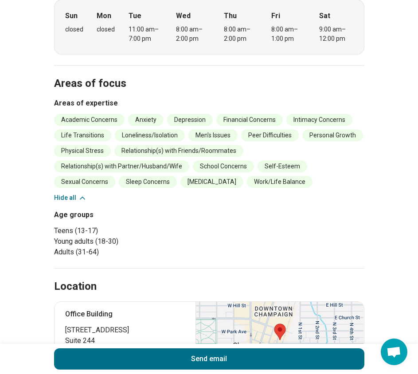 The height and width of the screenshot is (374, 418). Describe the element at coordinates (82, 135) in the screenshot. I see `li: Life Transitions` at that location.